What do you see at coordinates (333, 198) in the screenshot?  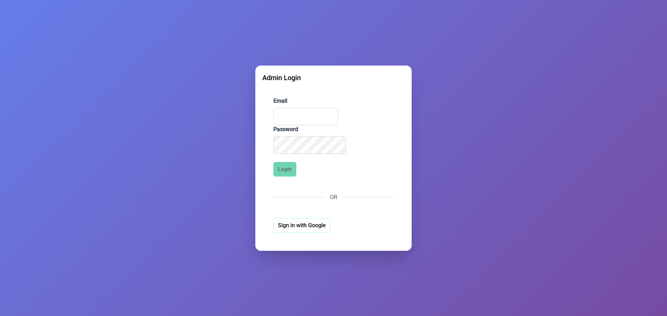 I see `div: OR` at bounding box center [333, 198].